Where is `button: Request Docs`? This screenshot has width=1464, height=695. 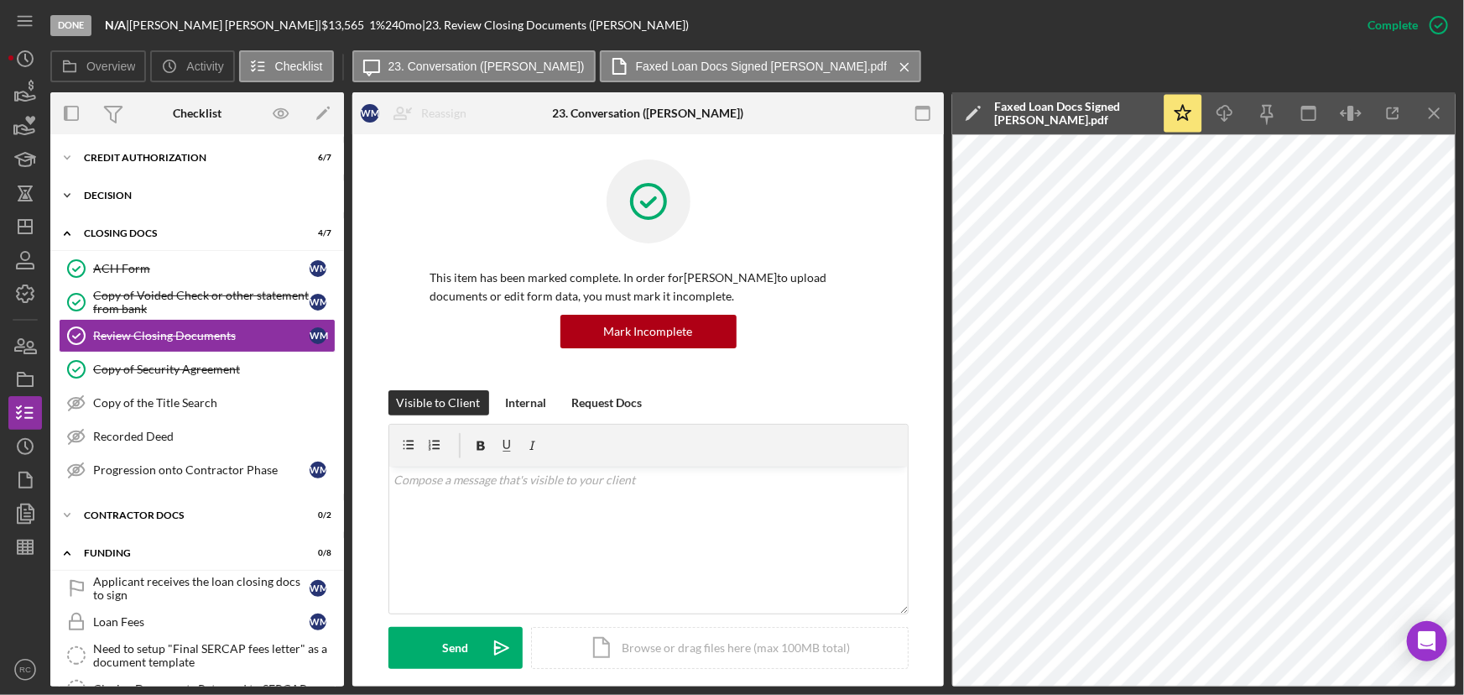
button: Request Docs is located at coordinates (607, 403).